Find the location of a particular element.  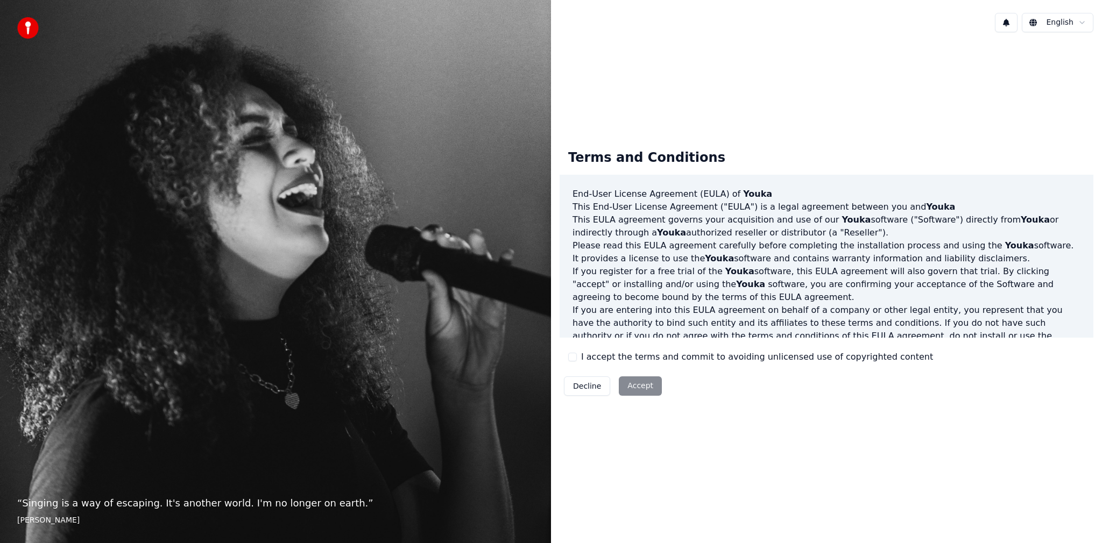

label: I accept the terms and commit to avoiding unlicensed use of copyrighted content is located at coordinates (757, 357).